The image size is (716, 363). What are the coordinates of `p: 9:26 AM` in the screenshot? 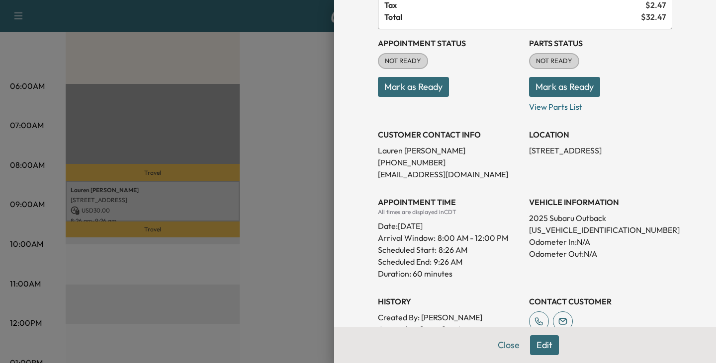 It's located at (448, 262).